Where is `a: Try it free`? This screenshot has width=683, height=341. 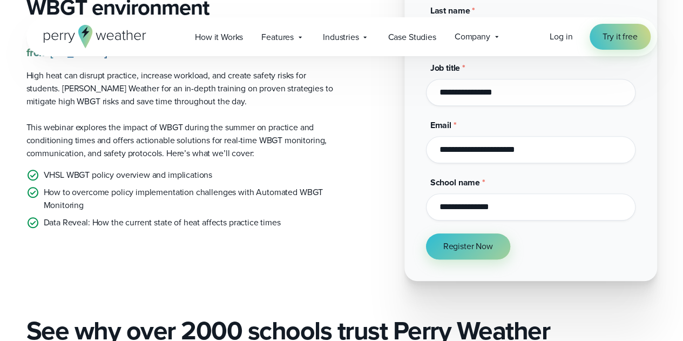
a: Try it free is located at coordinates (620, 37).